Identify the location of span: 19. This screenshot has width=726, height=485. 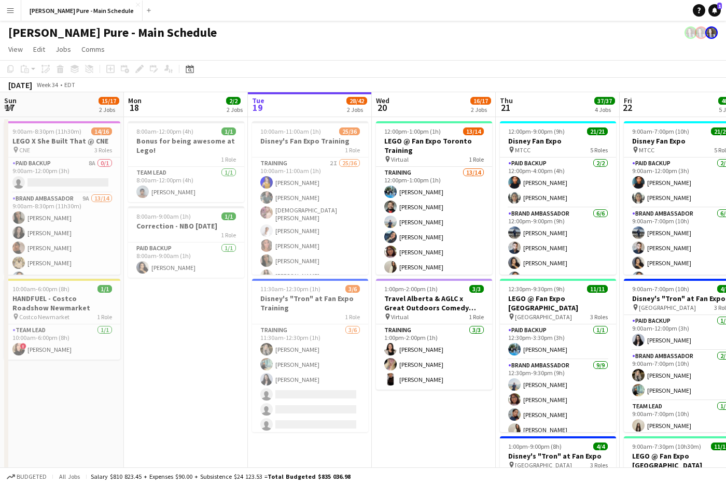
(257, 107).